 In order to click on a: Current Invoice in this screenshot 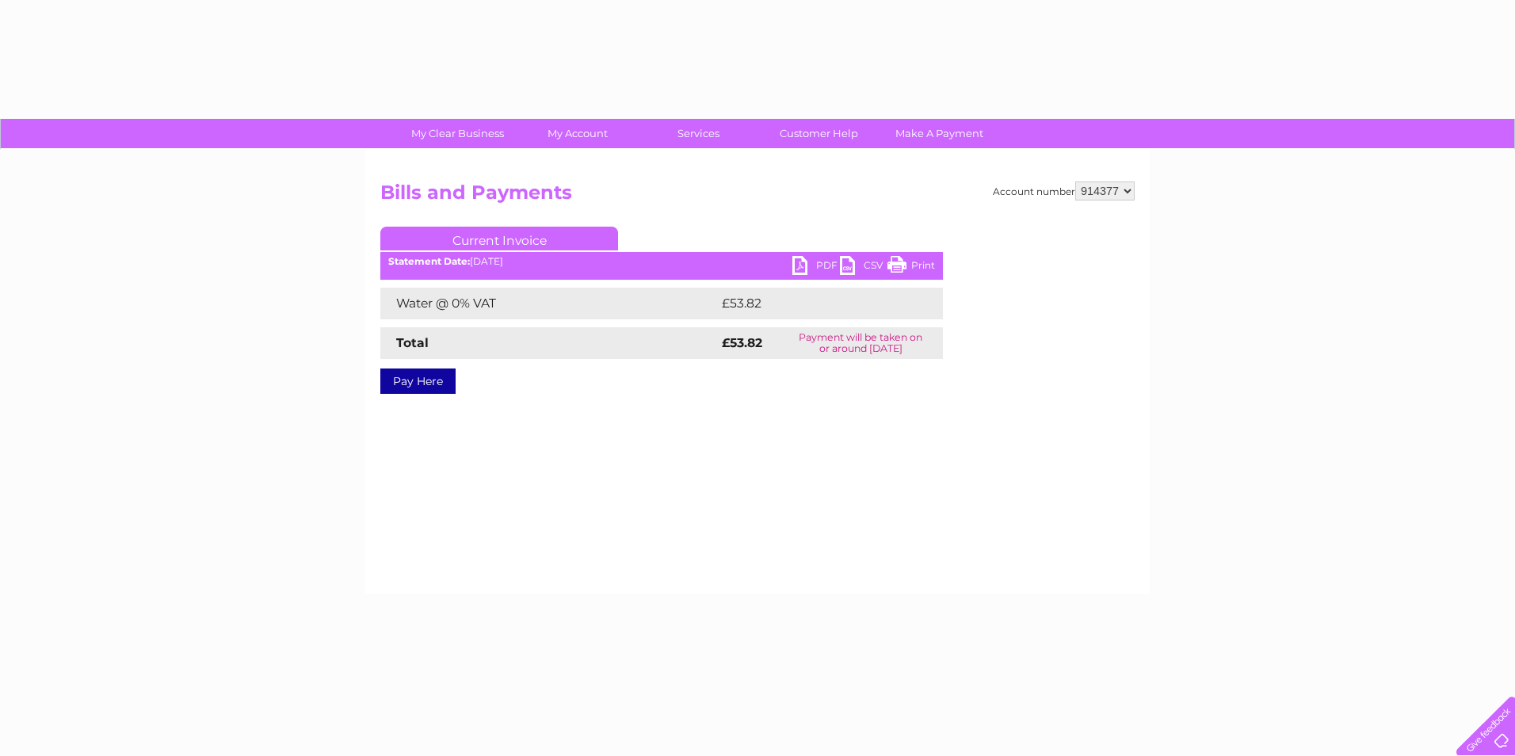, I will do `click(499, 239)`.